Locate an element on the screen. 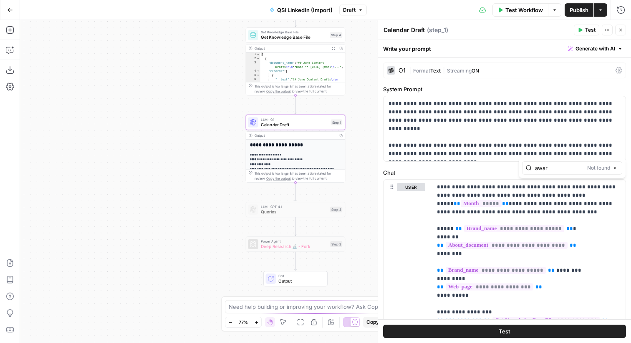 The height and width of the screenshot is (343, 631). div: O1 is located at coordinates (402, 70).